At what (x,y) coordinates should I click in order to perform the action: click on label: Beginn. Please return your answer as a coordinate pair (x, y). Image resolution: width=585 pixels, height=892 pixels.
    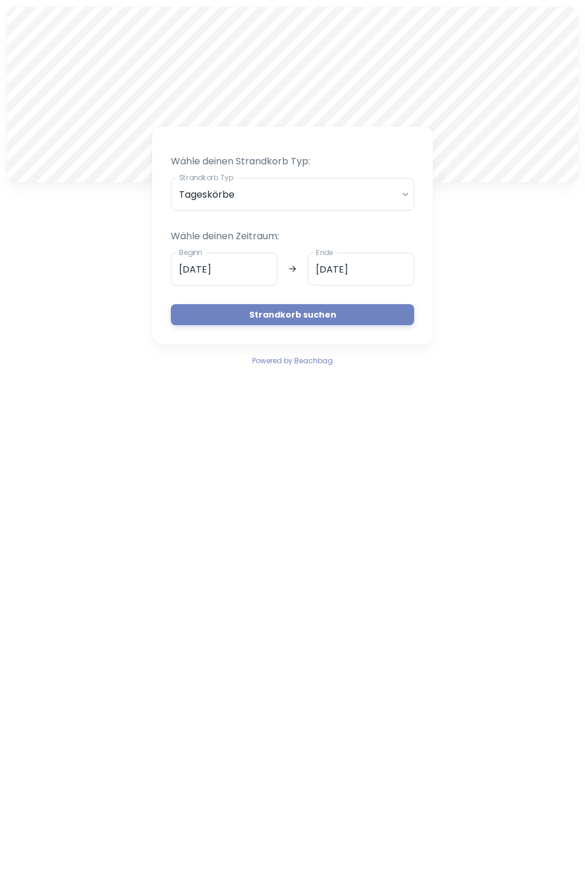
    Looking at the image, I should click on (191, 252).